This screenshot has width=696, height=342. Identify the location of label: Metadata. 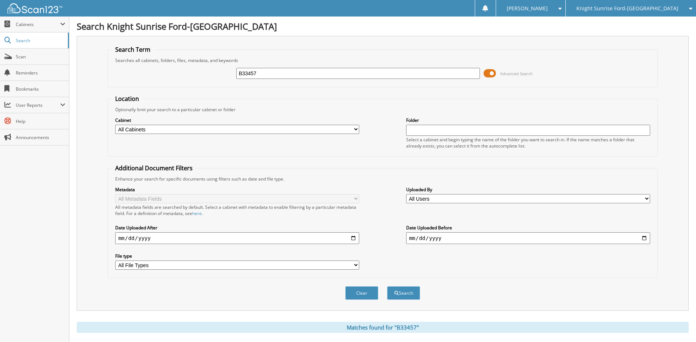
(237, 189).